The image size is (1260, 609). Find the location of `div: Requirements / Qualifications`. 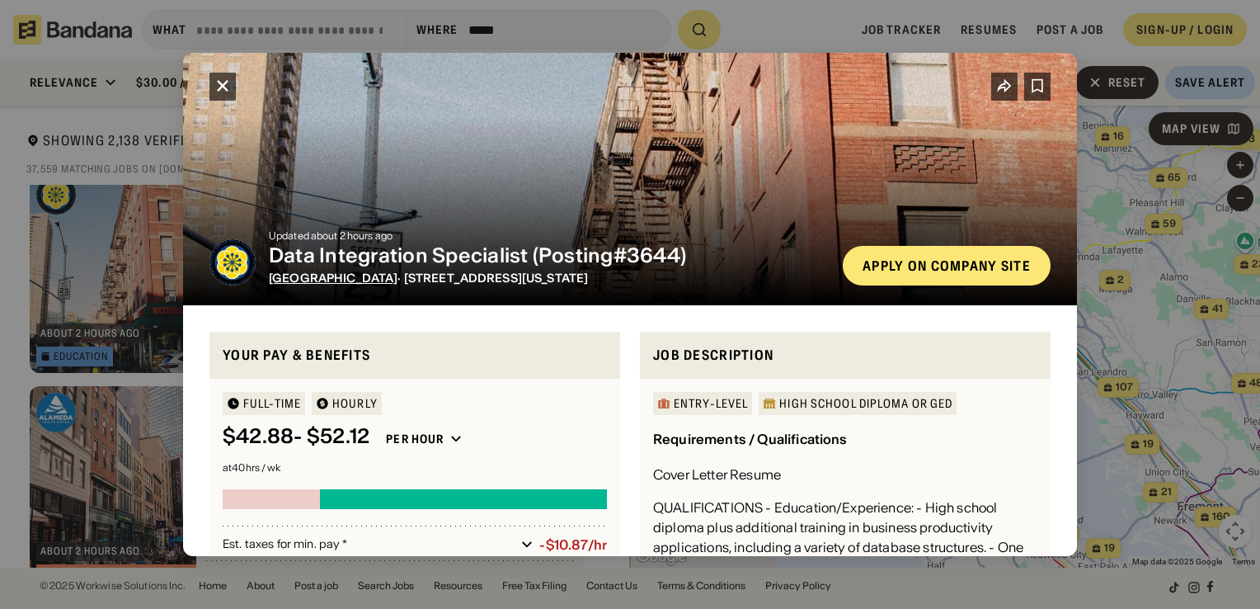

div: Requirements / Qualifications is located at coordinates (750, 439).